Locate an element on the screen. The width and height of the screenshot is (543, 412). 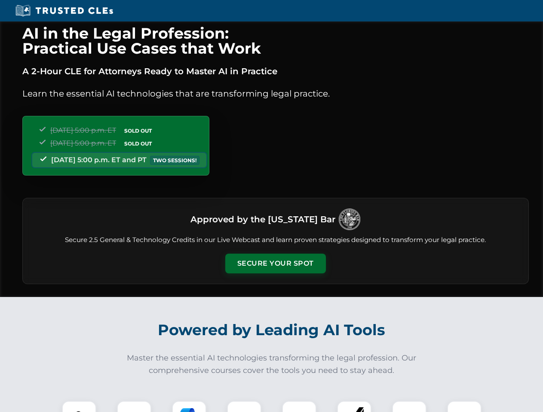
p: Master the essential AI technologies transforming the legal profession. Our comprehensive courses... is located at coordinates (272, 365).